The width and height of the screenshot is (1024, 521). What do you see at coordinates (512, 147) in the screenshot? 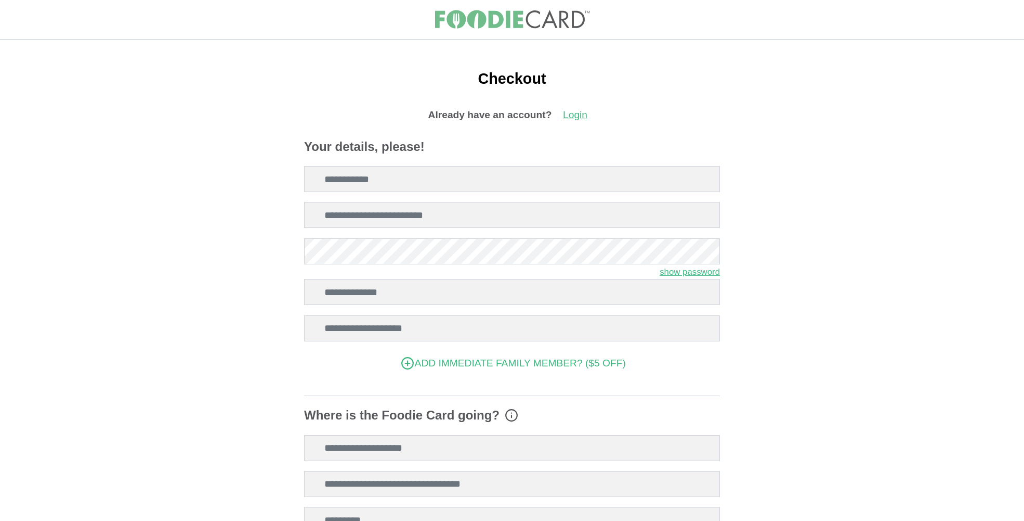
I see `legend: Your details, please!` at bounding box center [512, 147].